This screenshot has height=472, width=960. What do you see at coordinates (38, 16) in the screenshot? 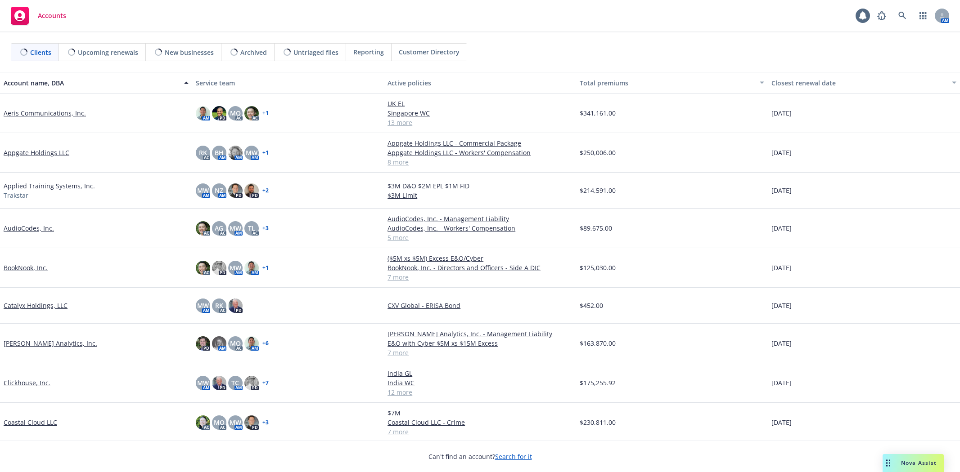
I see `a: Accounts` at bounding box center [38, 16].